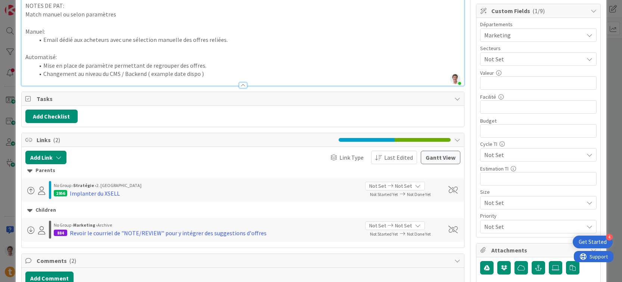  I want to click on span: Mise en place de paramètre permettant de regrouper des offres., so click(125, 65).